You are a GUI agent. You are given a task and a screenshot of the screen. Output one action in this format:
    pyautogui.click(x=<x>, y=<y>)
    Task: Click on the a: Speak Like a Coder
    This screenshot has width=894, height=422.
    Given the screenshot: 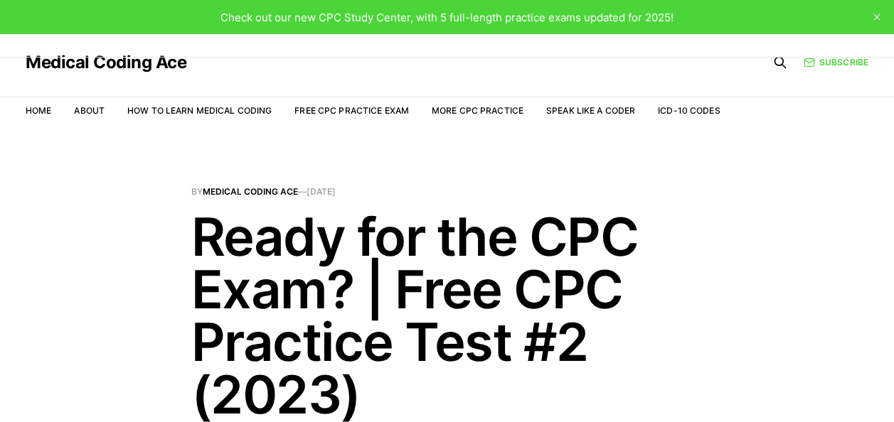 What is the action you would take?
    pyautogui.click(x=590, y=110)
    